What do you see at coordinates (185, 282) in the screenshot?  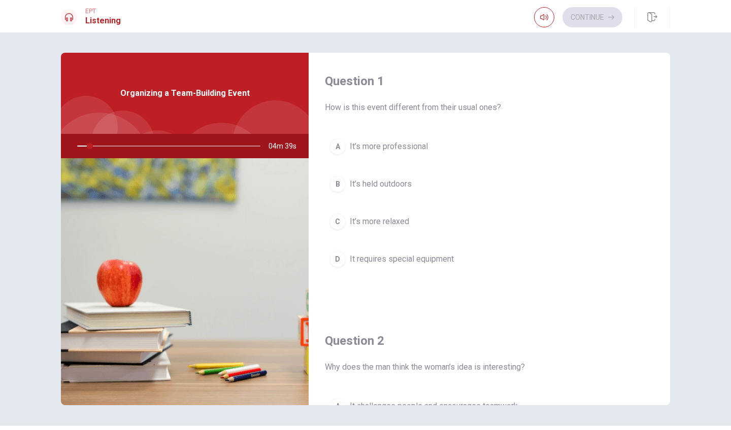 I see `img: Organizing a Team-Building Event` at bounding box center [185, 282].